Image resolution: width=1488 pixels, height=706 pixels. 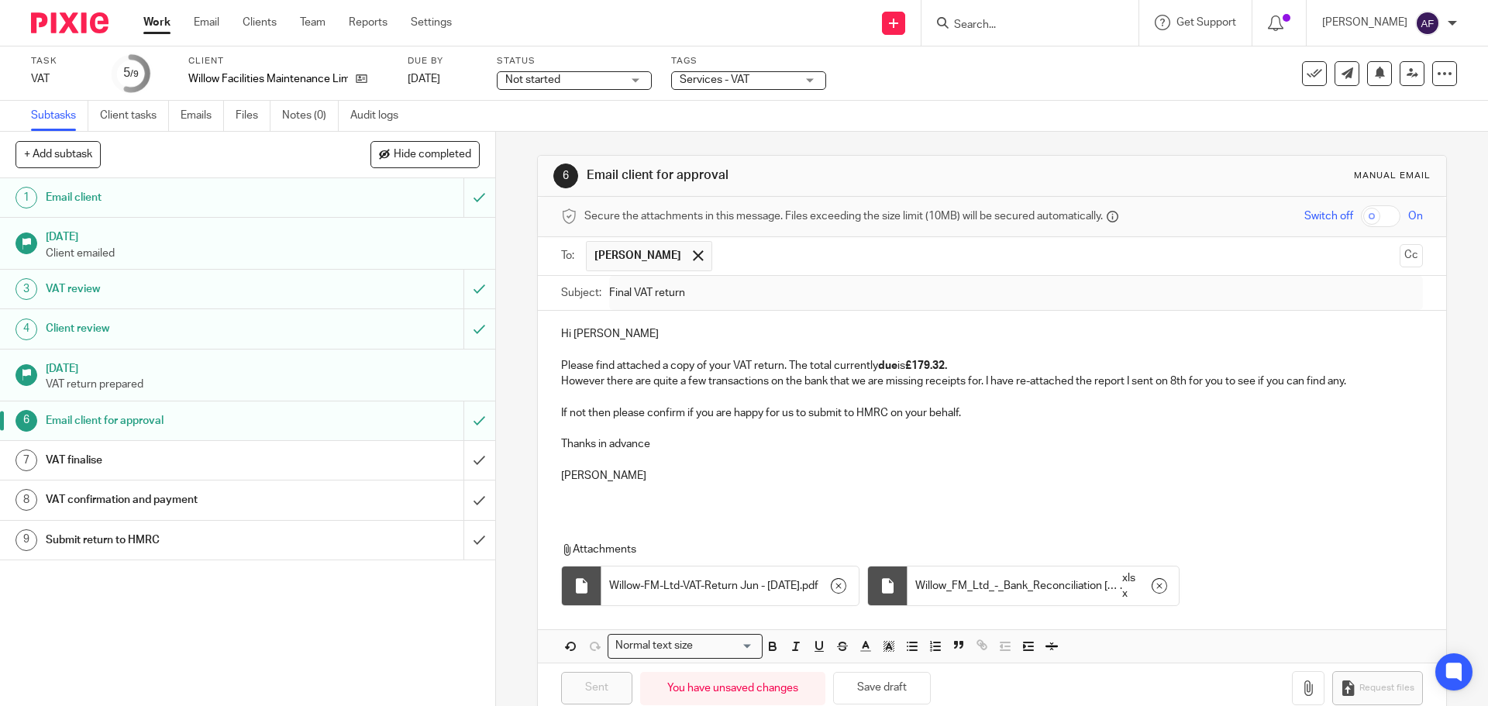 What do you see at coordinates (532, 80) in the screenshot?
I see `span: Not started` at bounding box center [532, 80].